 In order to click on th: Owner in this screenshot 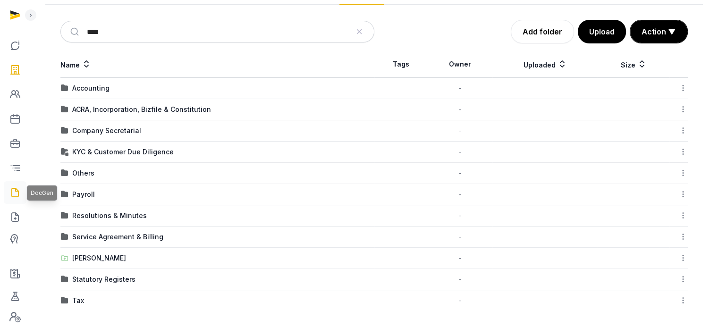, I will do `click(460, 64)`.